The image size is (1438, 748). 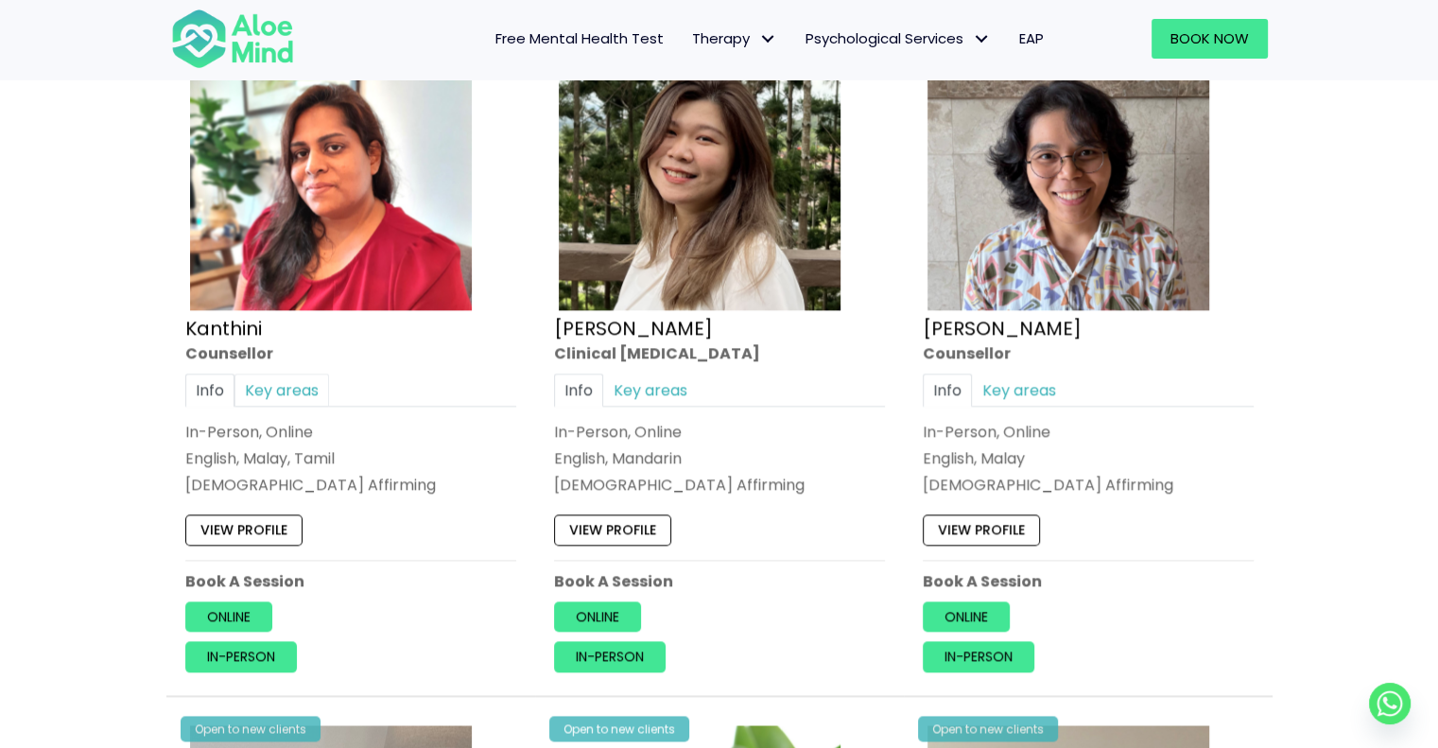 What do you see at coordinates (688, 39) in the screenshot?
I see `nav: Menu` at bounding box center [688, 39].